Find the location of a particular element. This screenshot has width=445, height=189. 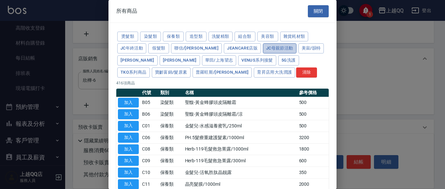

button: 華田/上海望志 is located at coordinates (219, 60).